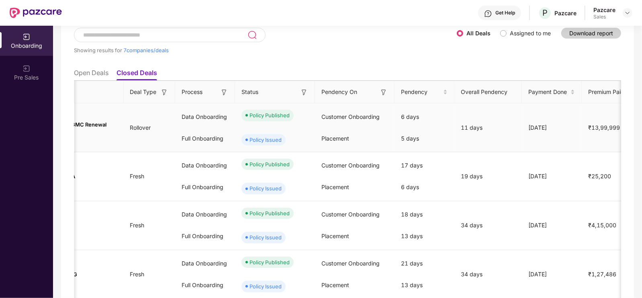 This screenshot has height=298, width=642. I want to click on span: Payment Done, so click(548, 92).